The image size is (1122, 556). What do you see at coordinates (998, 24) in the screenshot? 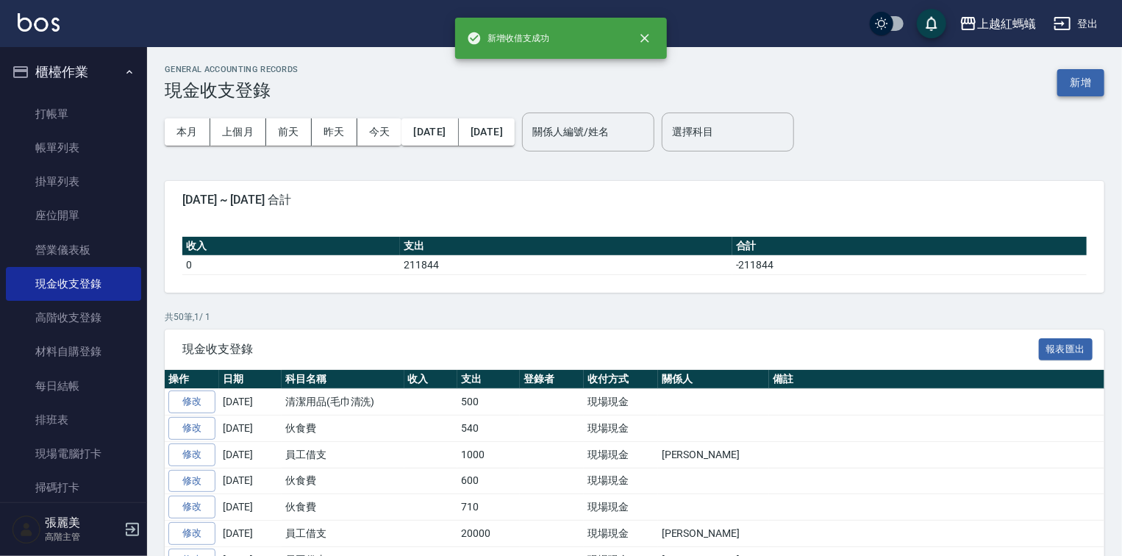
I see `button: 上越紅螞蟻` at bounding box center [998, 24].